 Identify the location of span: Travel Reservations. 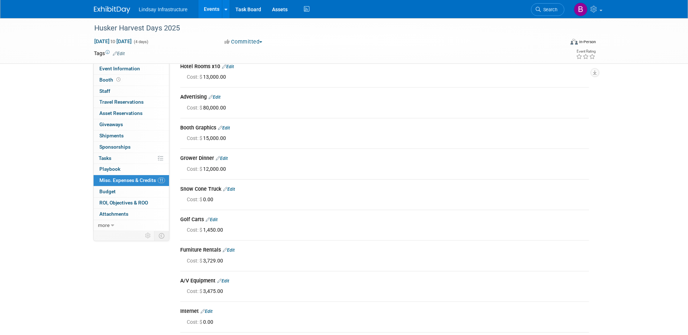
(121, 102).